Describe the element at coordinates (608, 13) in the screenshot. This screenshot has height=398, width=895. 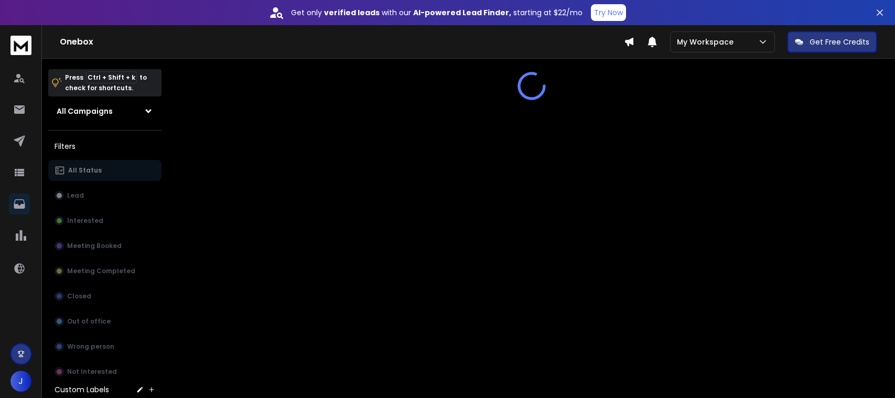
I see `button: Try Now` at that location.